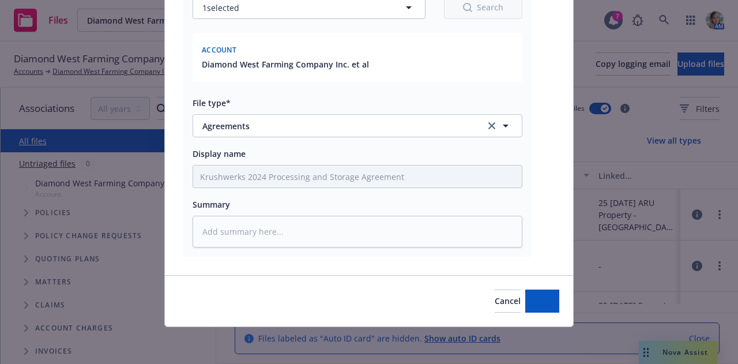 This screenshot has width=738, height=364. I want to click on span: 1 selected, so click(221, 7).